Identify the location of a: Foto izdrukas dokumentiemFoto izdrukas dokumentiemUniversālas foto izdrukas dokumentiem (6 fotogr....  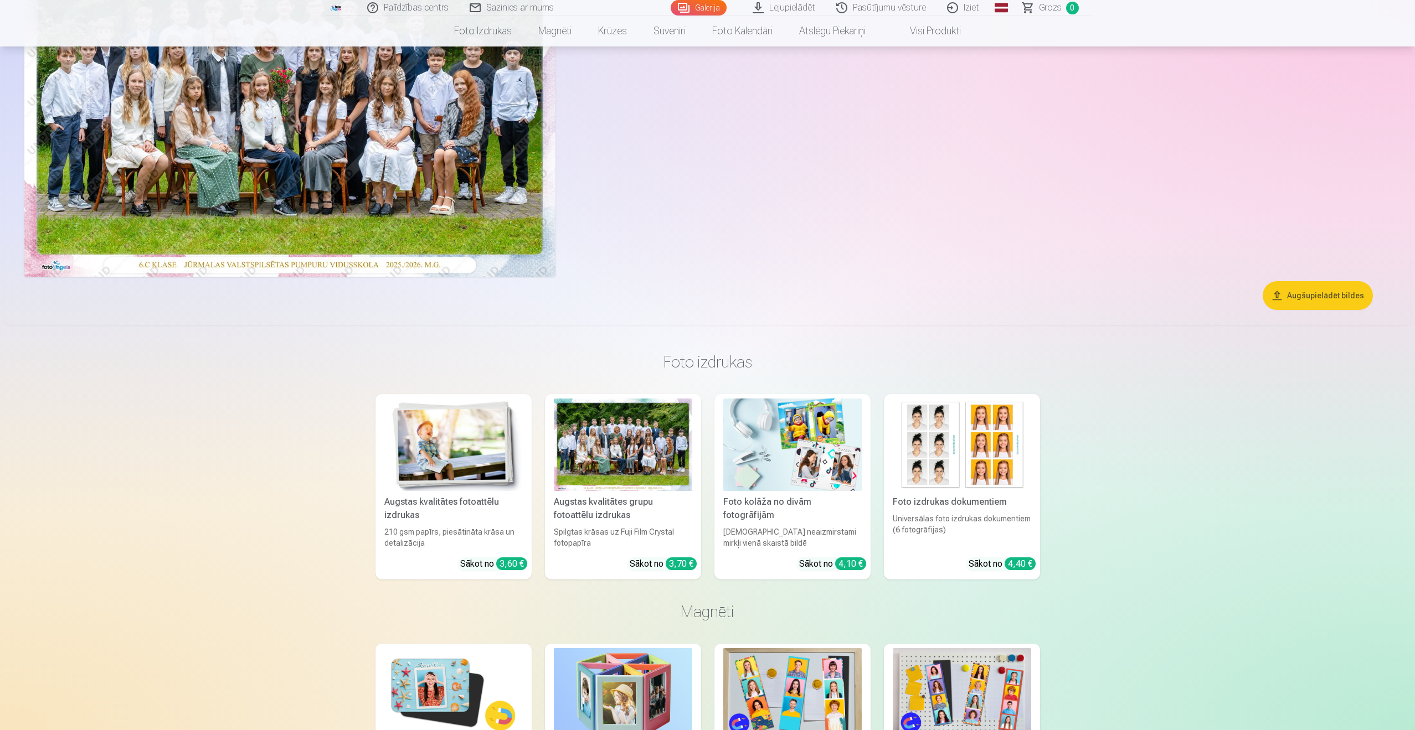
(962, 487).